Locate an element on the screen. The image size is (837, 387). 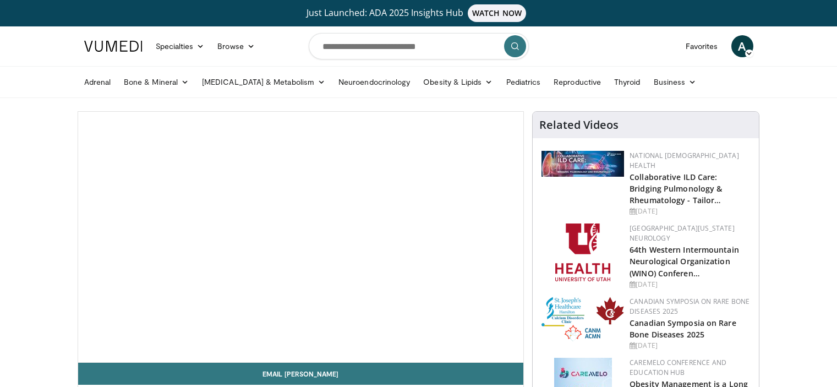
a: Adrenal is located at coordinates (97, 82).